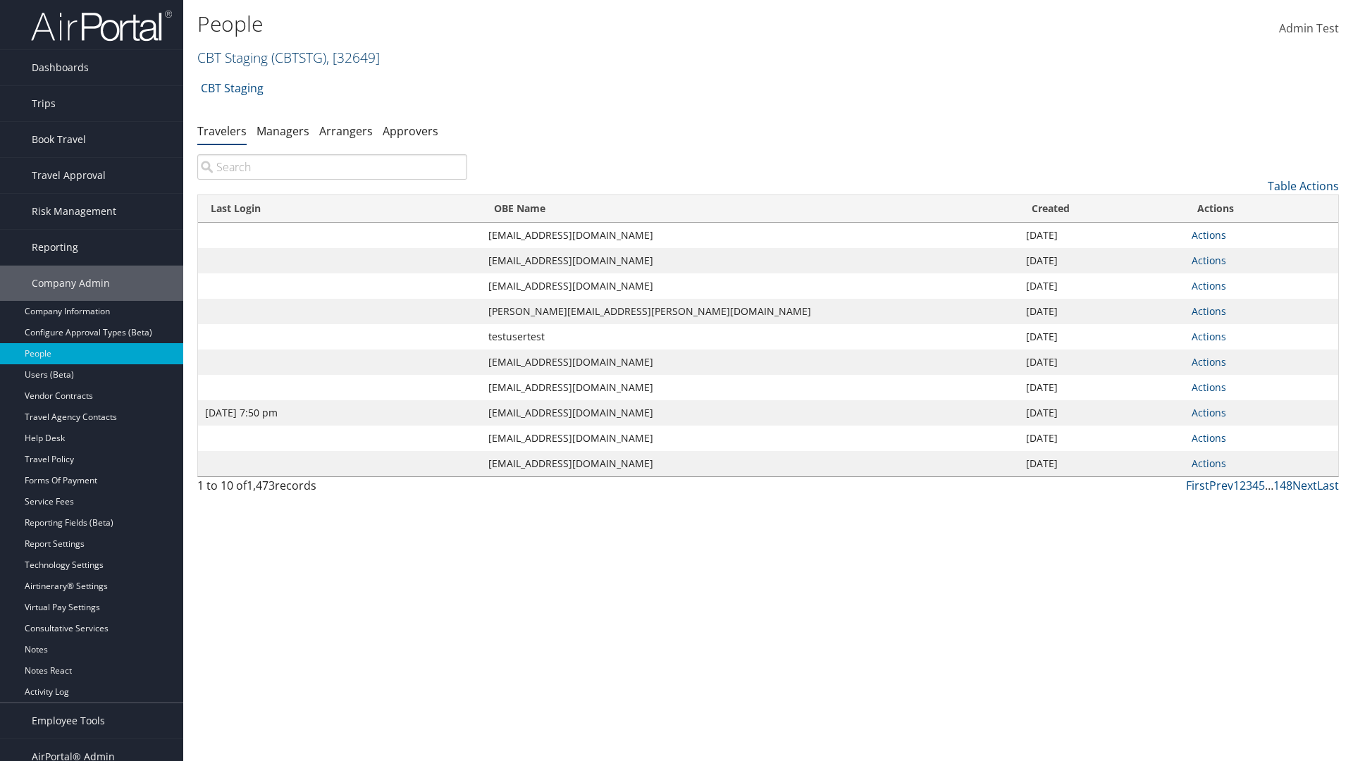 The height and width of the screenshot is (761, 1353). Describe the element at coordinates (578, 24) in the screenshot. I see `h1: People` at that location.